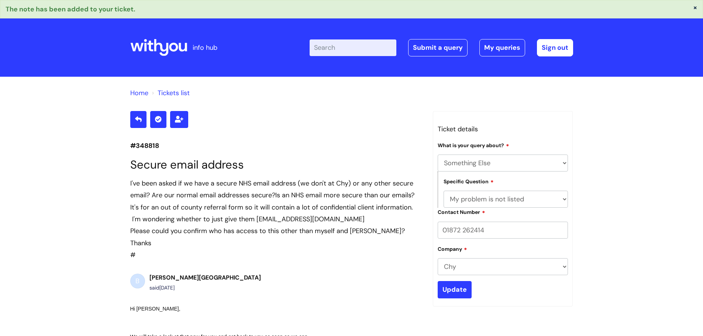 The image size is (703, 336). What do you see at coordinates (473, 145) in the screenshot?
I see `label: What is your query about?` at bounding box center [473, 145].